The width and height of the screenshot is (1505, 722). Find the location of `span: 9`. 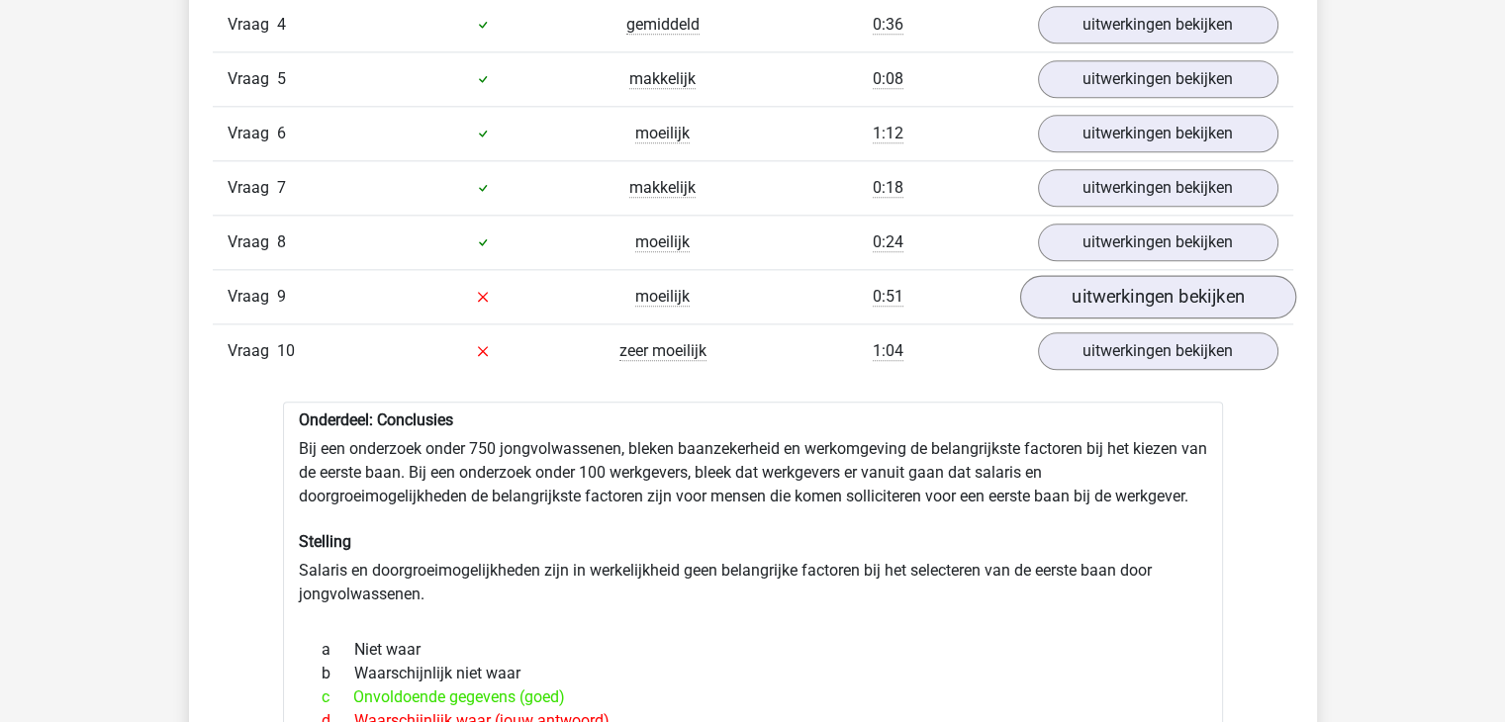

span: 9 is located at coordinates (281, 296).